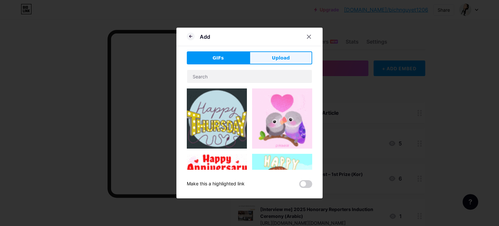  What do you see at coordinates (205, 37) in the screenshot?
I see `div: Add` at bounding box center [205, 37].